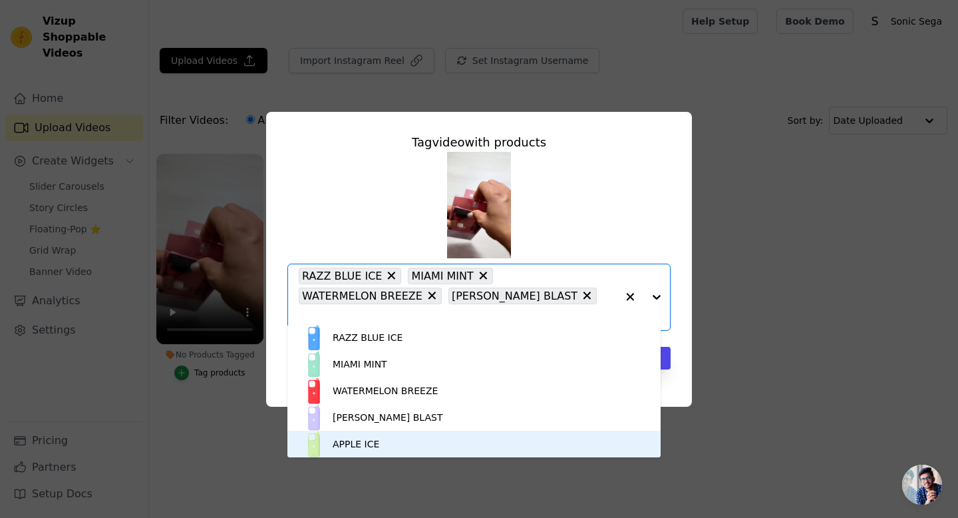 The height and width of the screenshot is (518, 958). What do you see at coordinates (367, 337) in the screenshot?
I see `div: RAZZ BLUE ICE` at bounding box center [367, 337].